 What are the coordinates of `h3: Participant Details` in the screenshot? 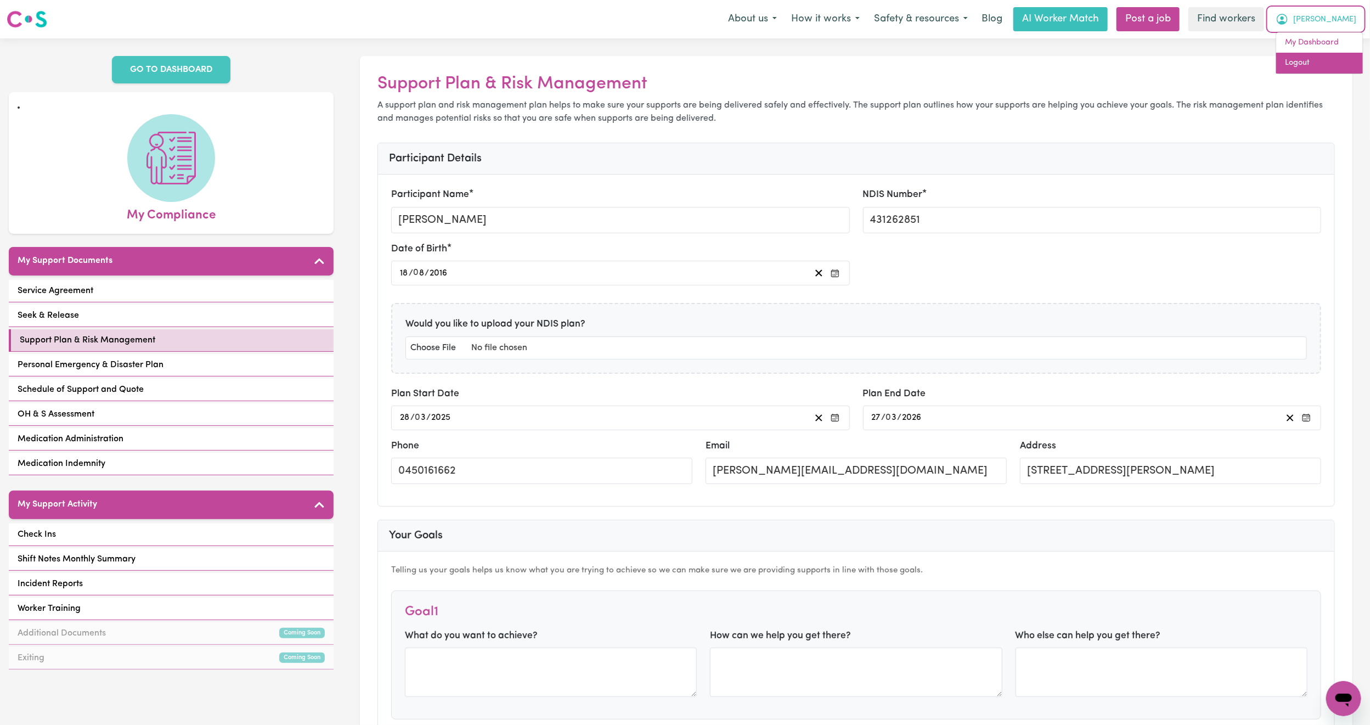 It's located at (856, 159).